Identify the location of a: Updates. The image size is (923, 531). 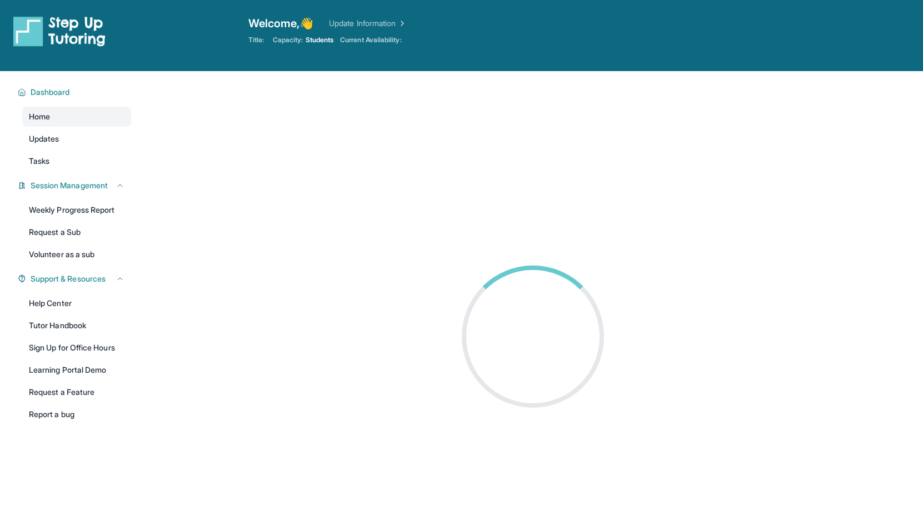
(77, 139).